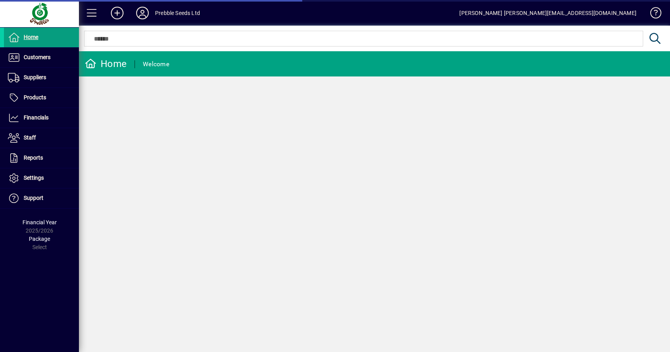 The image size is (670, 352). I want to click on span: Staff, so click(30, 138).